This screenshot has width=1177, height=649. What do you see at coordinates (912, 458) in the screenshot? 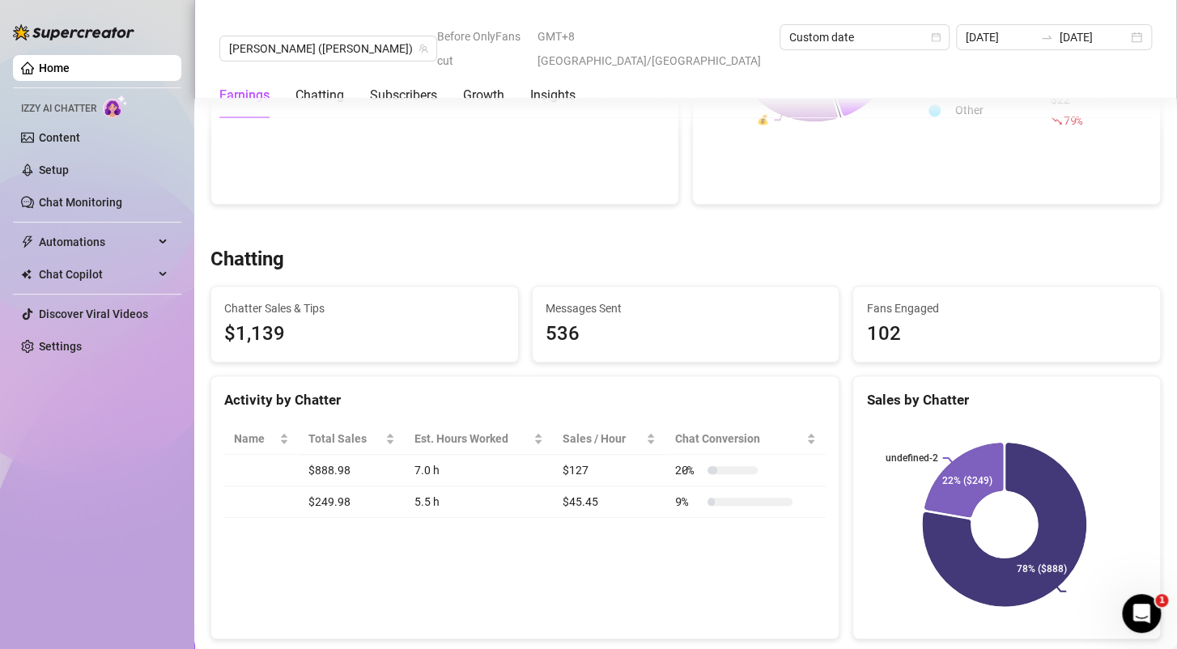
I see `text: undefined-2` at bounding box center [912, 458].